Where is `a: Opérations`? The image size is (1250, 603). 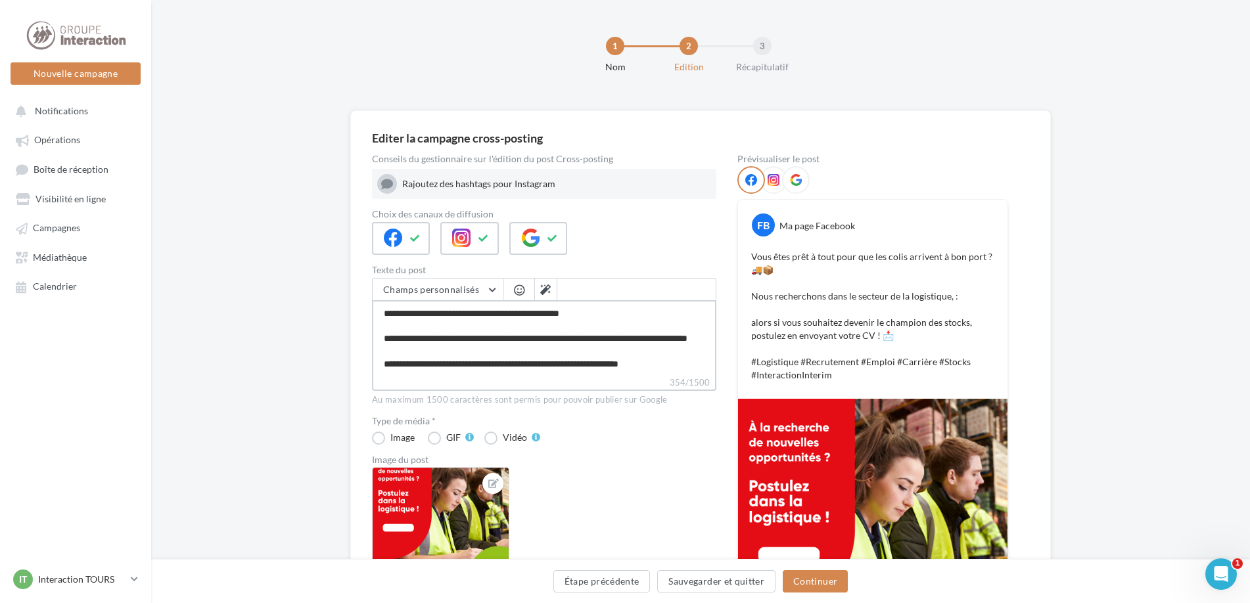 a: Opérations is located at coordinates (76, 139).